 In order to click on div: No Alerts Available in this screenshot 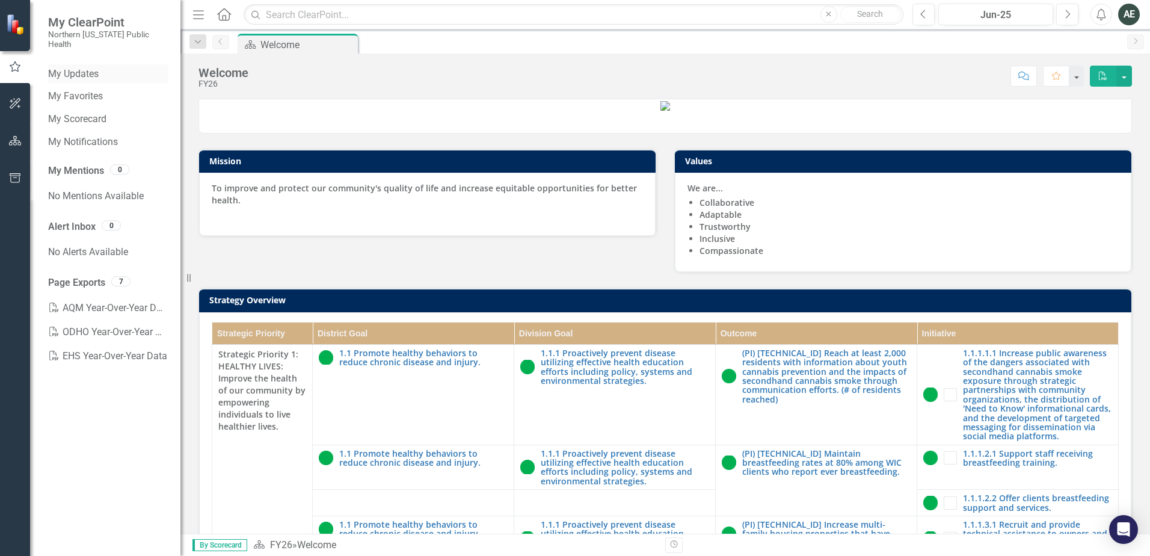, I will do `click(108, 252)`.